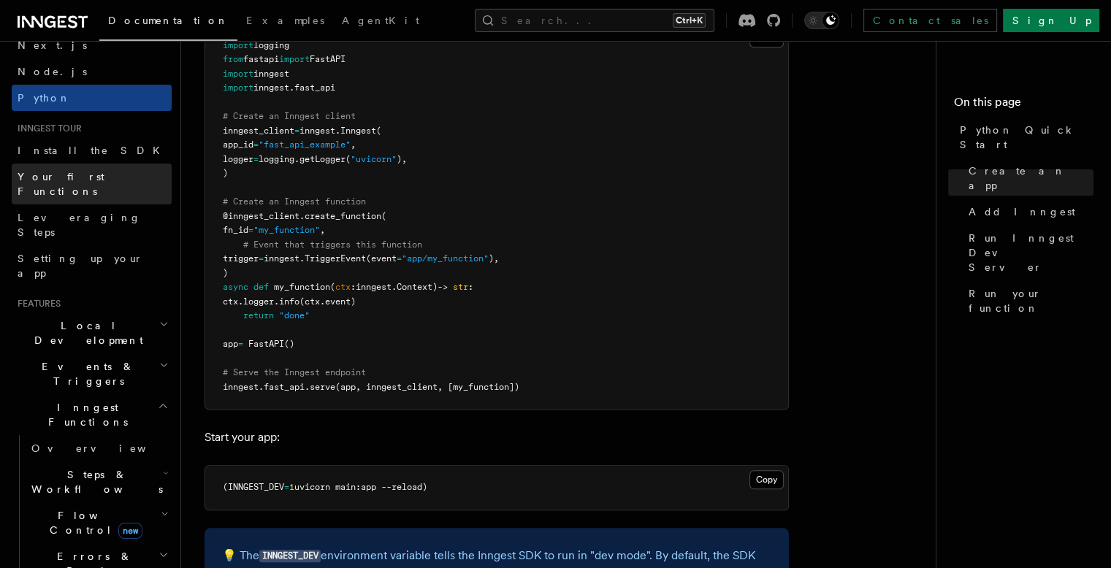 The width and height of the screenshot is (1111, 568). Describe the element at coordinates (93, 151) in the screenshot. I see `span: Install the SDK` at that location.